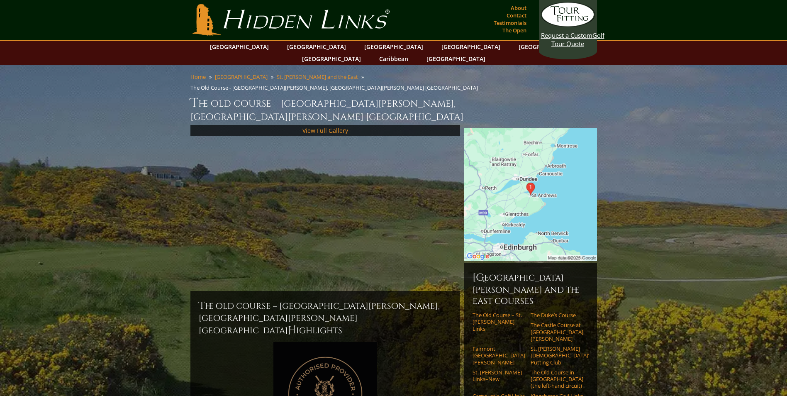 Image resolution: width=787 pixels, height=396 pixels. What do you see at coordinates (568, 25) in the screenshot?
I see `a: Request a CustomGolf Tour Quote` at bounding box center [568, 25].